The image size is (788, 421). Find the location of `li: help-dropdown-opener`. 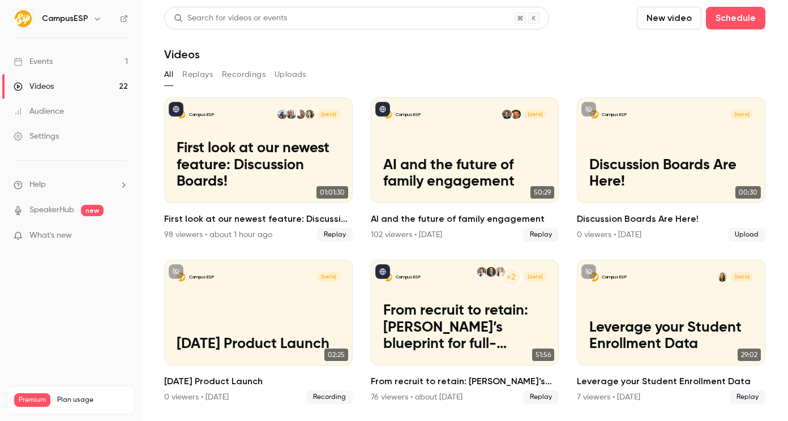

li: help-dropdown-opener is located at coordinates (71, 185).